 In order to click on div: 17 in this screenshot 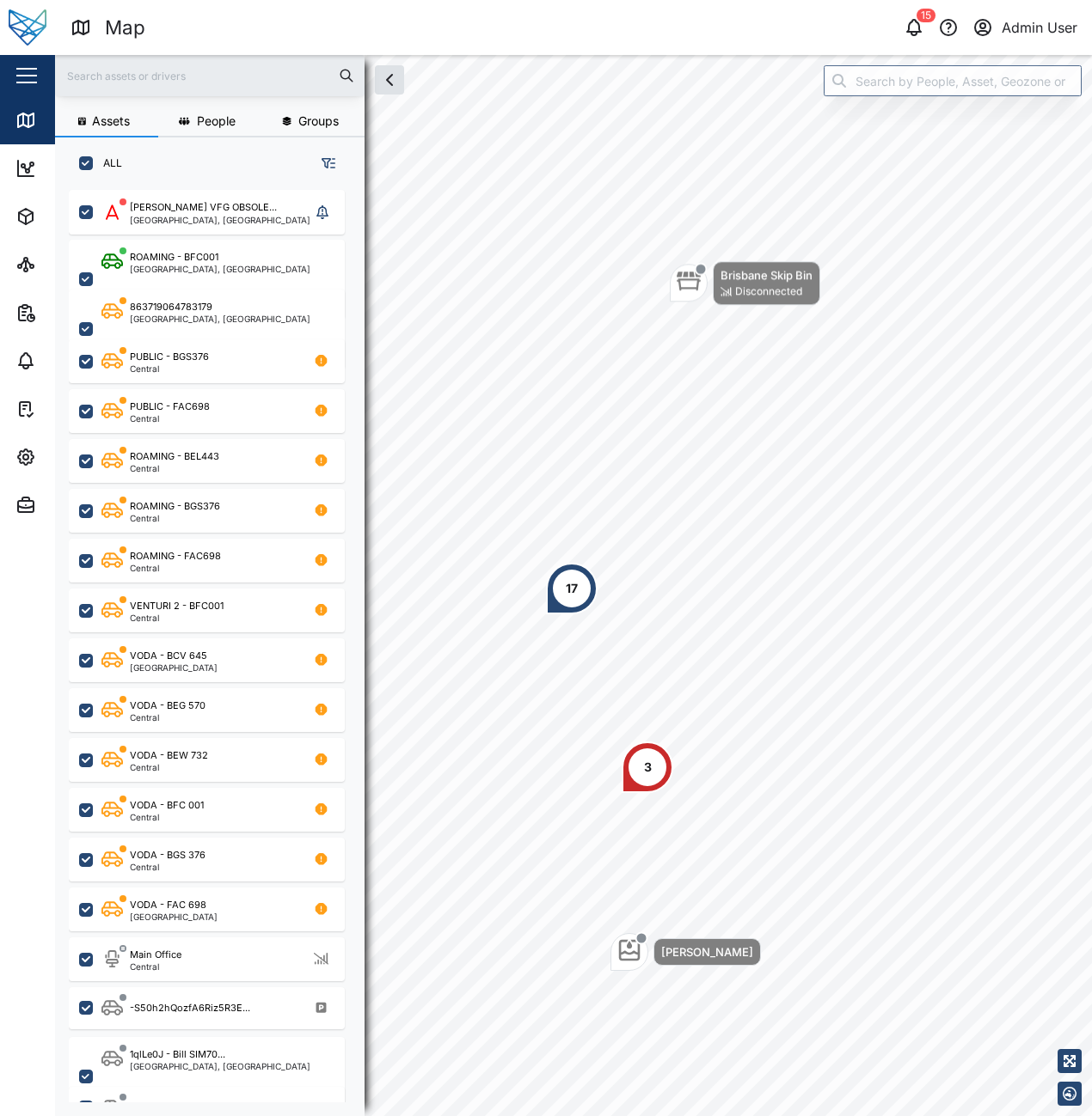, I will do `click(571, 588)`.